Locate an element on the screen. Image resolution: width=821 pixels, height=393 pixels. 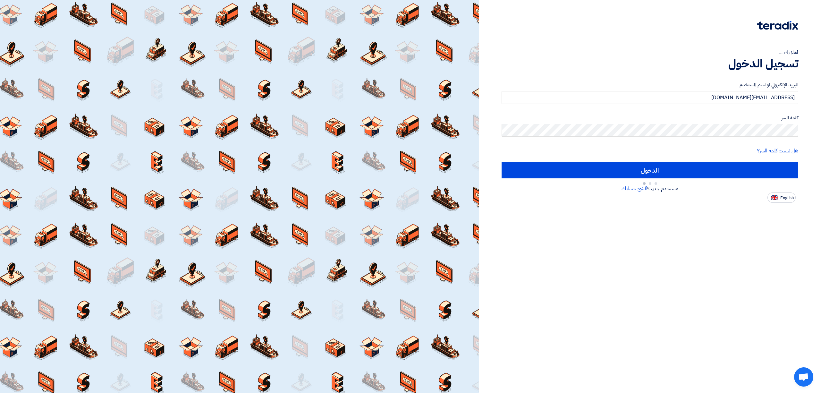
a: أنشئ حسابك is located at coordinates (634, 189).